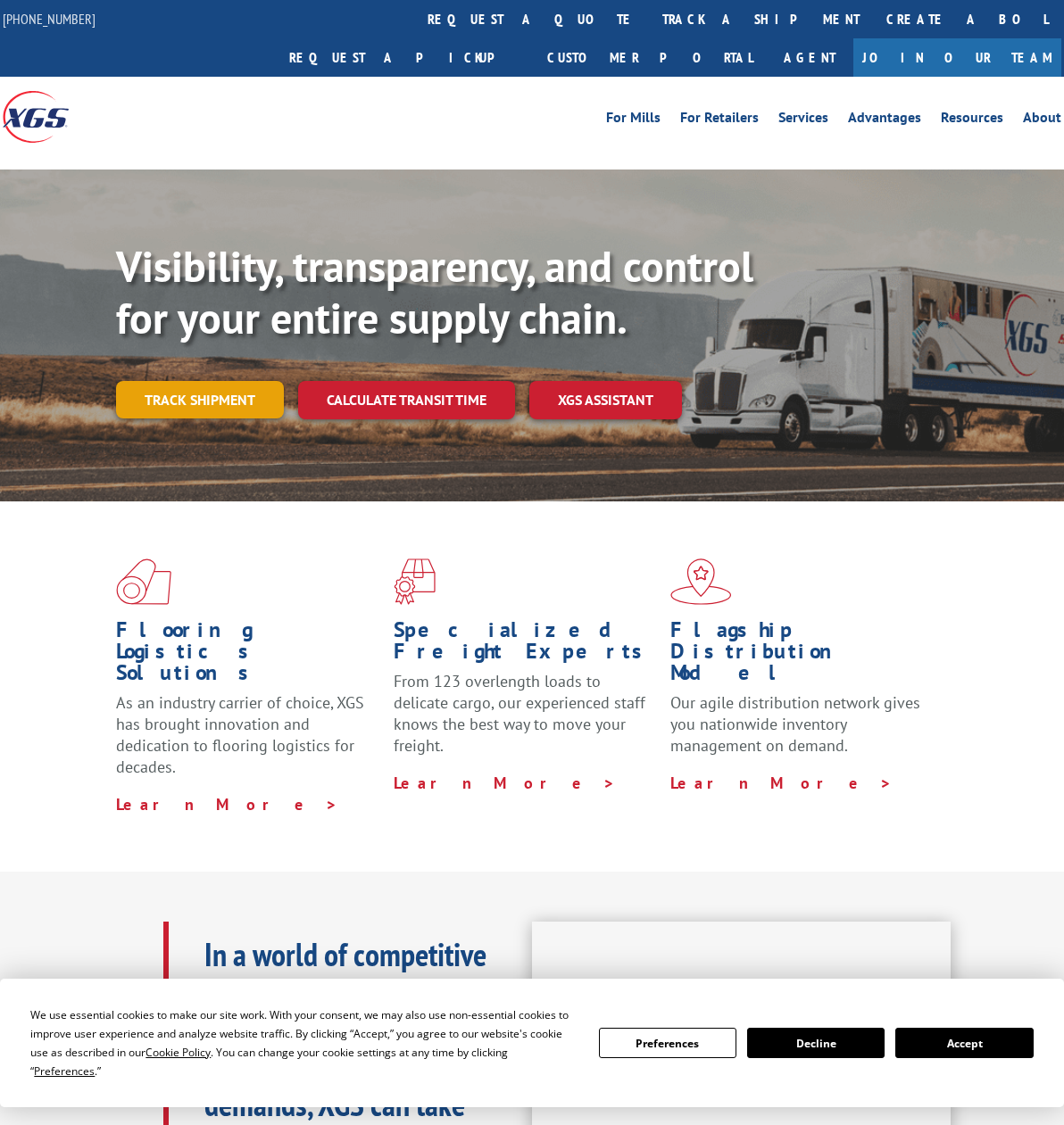 This screenshot has height=1125, width=1064. I want to click on p: From 123 overlength loads to delicate cargo, our experienced staff knows the best way to move you..., so click(525, 721).